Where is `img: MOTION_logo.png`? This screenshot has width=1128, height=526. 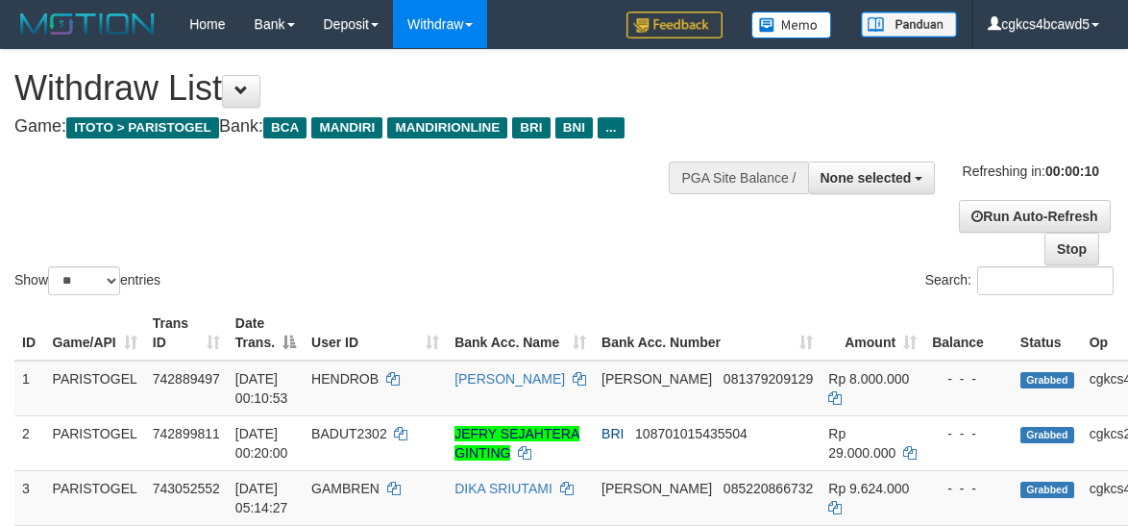 img: MOTION_logo.png is located at coordinates (87, 24).